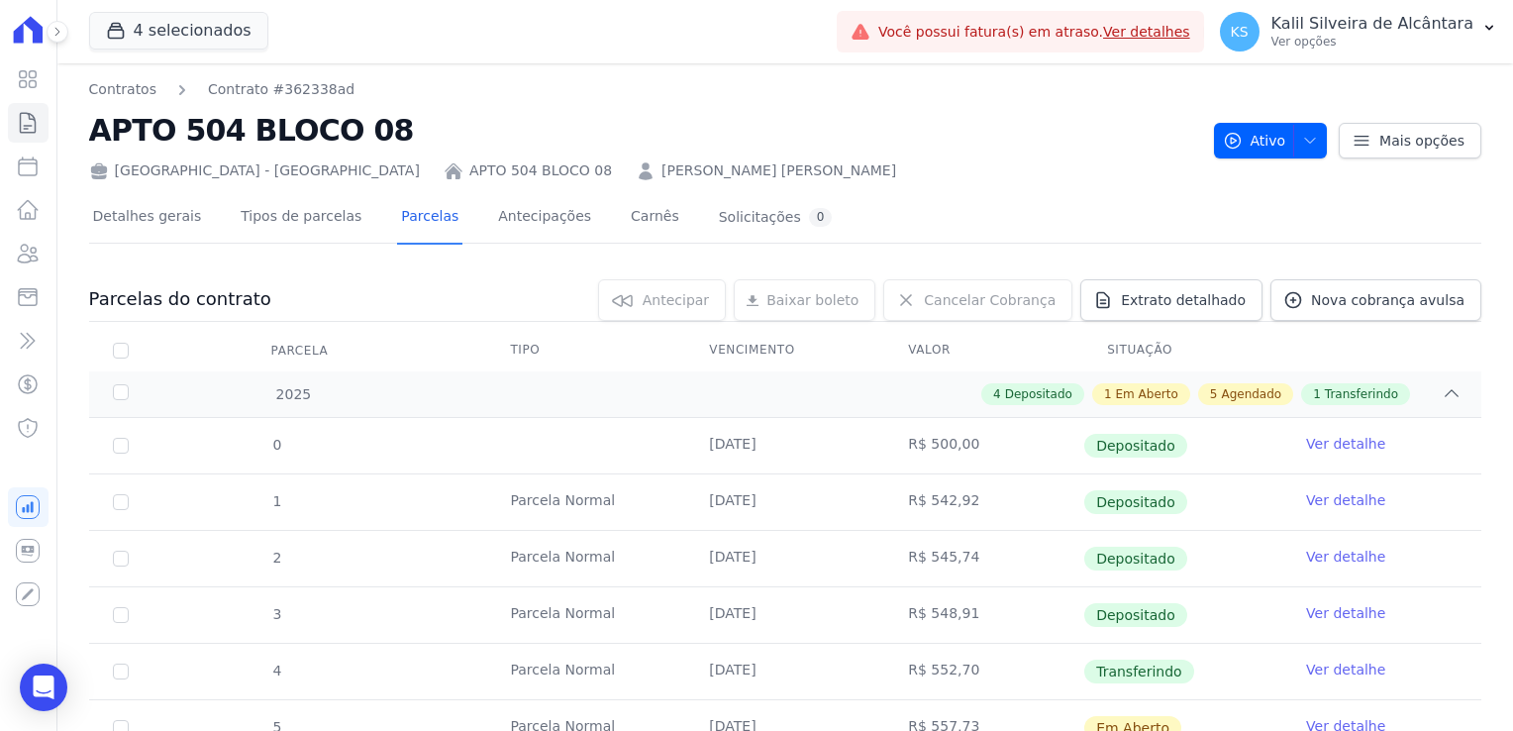  Describe the element at coordinates (1183, 351) in the screenshot. I see `th: Situação` at that location.